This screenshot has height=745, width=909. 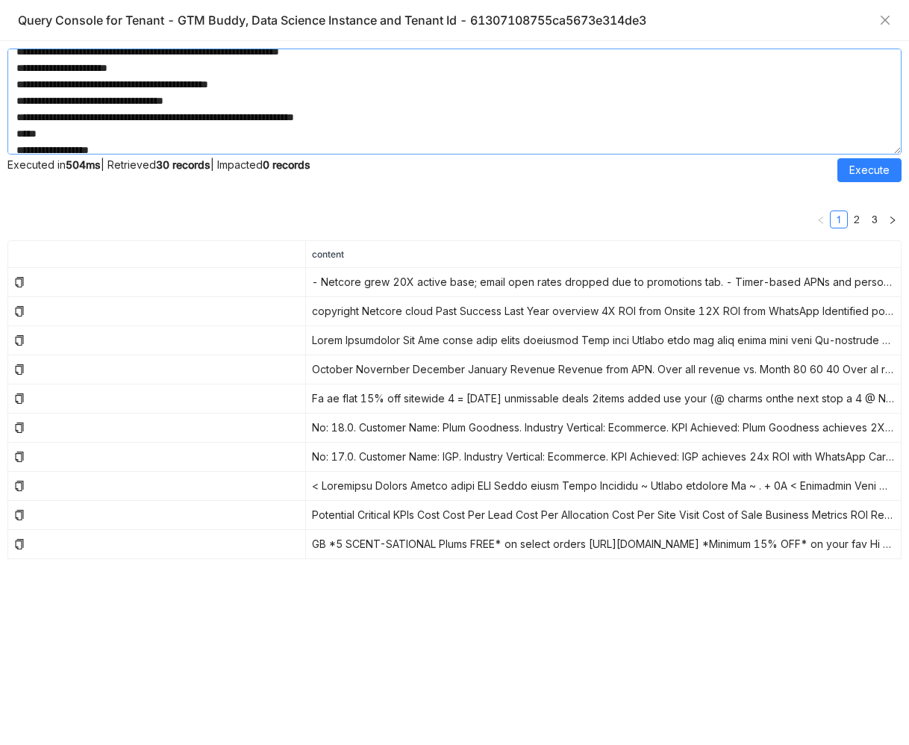 What do you see at coordinates (857, 219) in the screenshot?
I see `a: 2` at bounding box center [857, 219].